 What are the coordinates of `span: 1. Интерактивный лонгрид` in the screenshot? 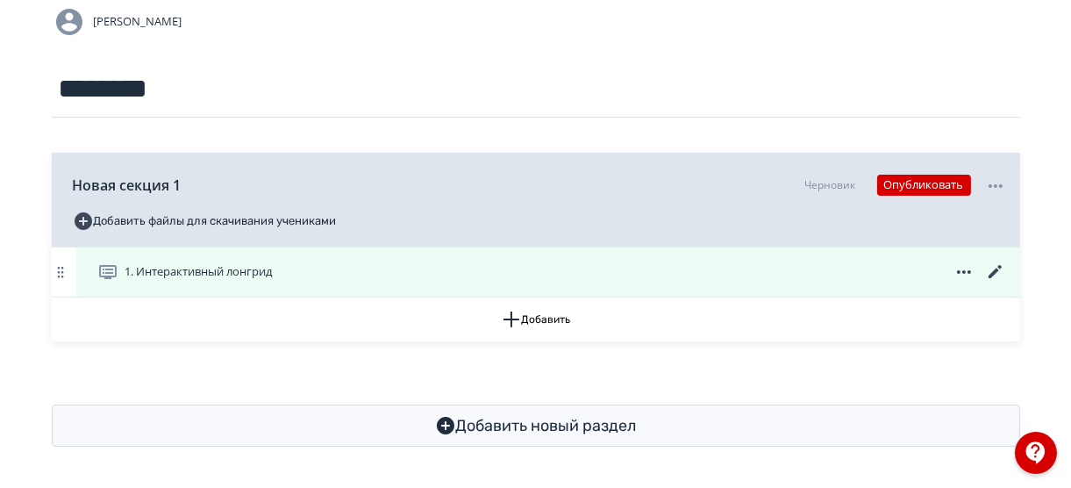 It's located at (199, 272).